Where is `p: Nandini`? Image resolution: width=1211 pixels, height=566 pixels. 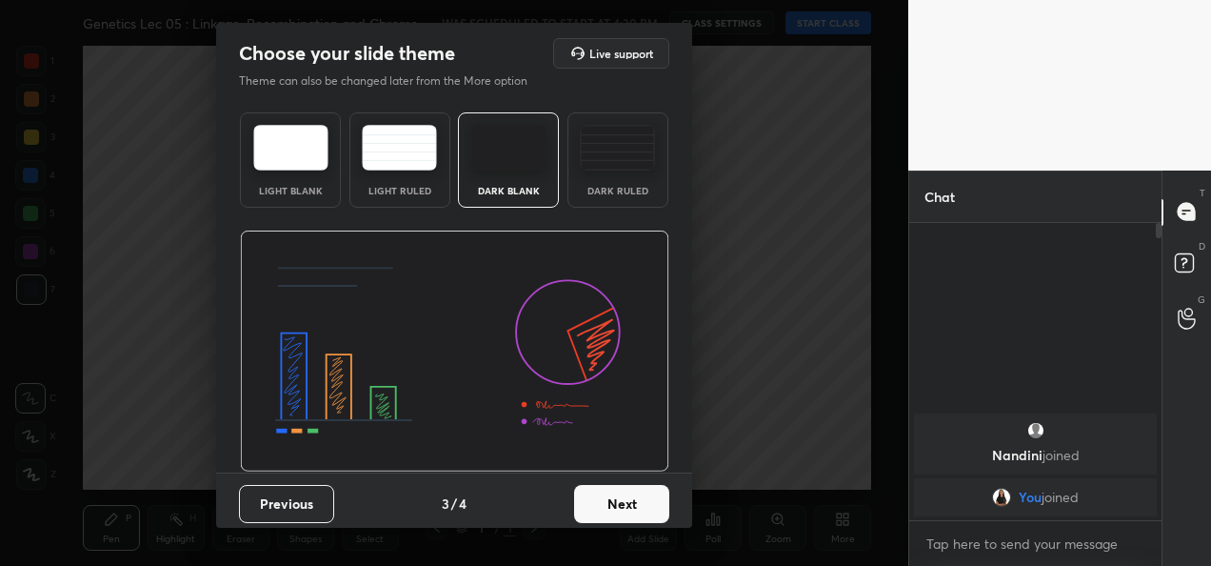 p: Nandini is located at coordinates (1035, 455).